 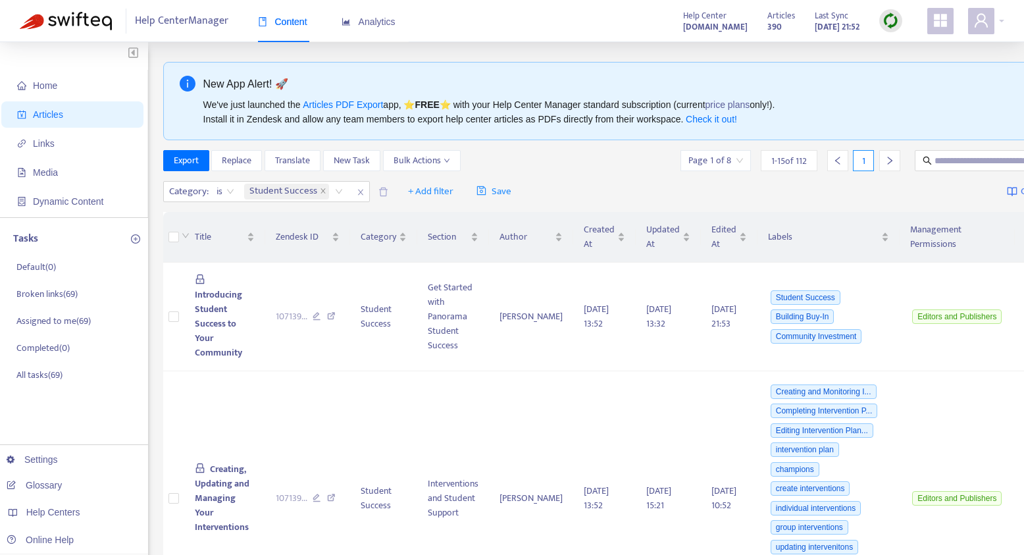 I want to click on button: saveSave, so click(x=493, y=191).